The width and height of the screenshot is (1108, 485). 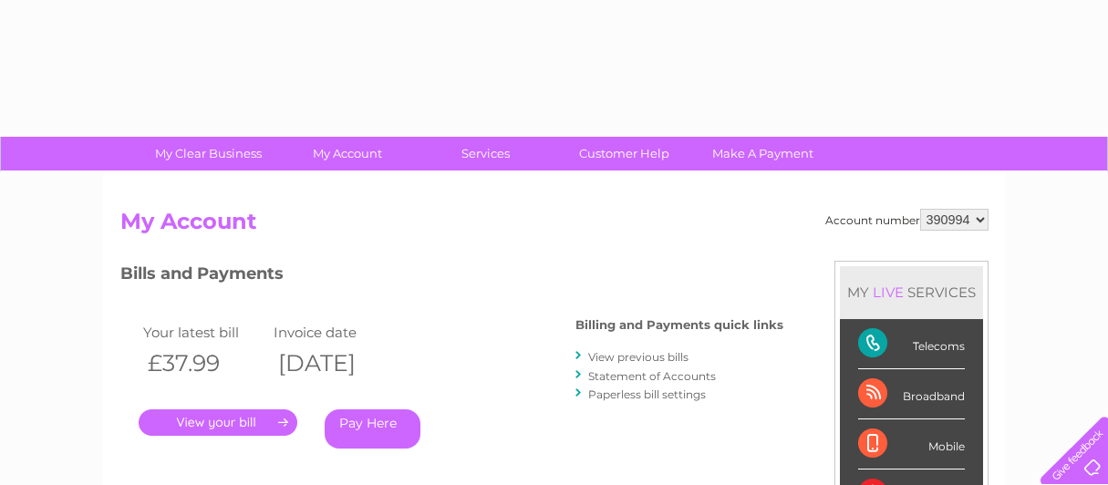 What do you see at coordinates (679, 325) in the screenshot?
I see `h4: Billing and Payments quick links` at bounding box center [679, 325].